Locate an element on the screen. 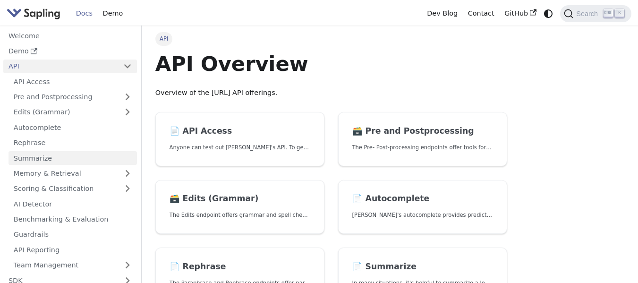 This screenshot has height=283, width=638. a: Welcome is located at coordinates (70, 35).